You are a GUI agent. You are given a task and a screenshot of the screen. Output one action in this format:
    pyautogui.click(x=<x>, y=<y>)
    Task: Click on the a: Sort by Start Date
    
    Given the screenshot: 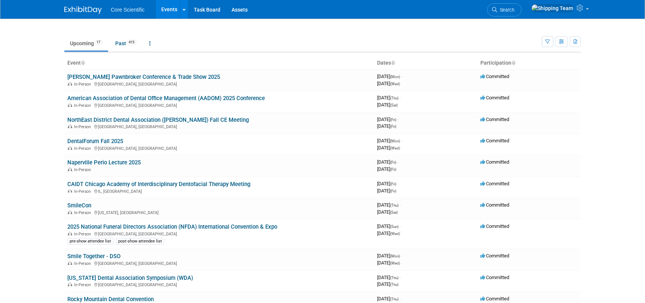 What is the action you would take?
    pyautogui.click(x=393, y=63)
    